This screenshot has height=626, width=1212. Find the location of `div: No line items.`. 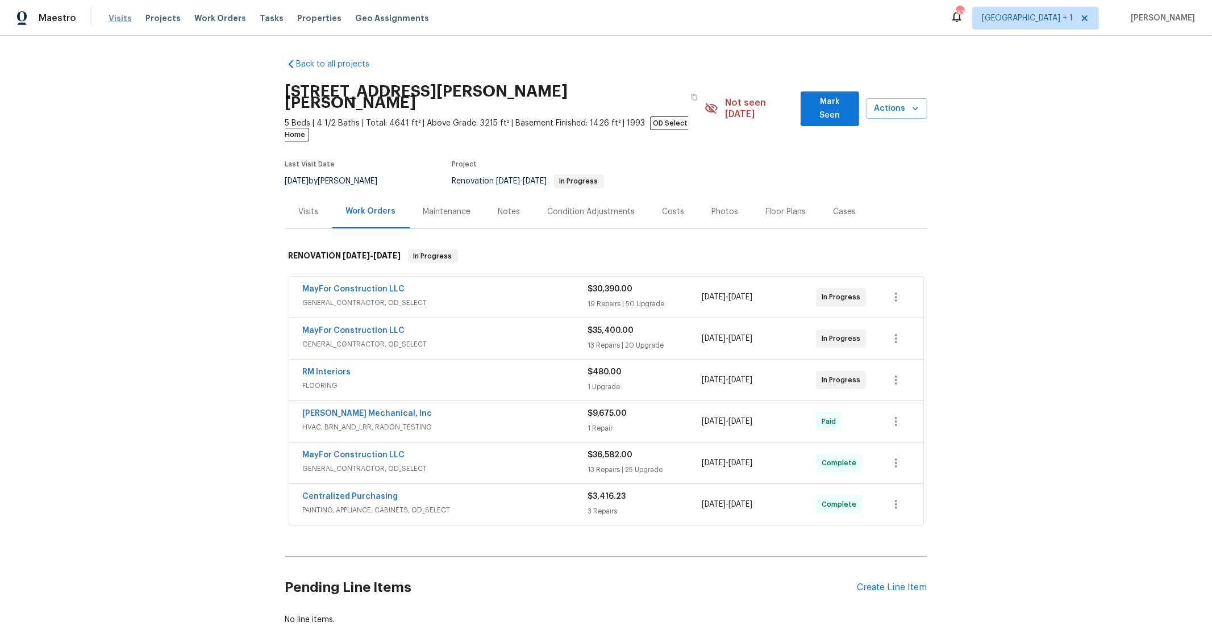

div: No line items. is located at coordinates (606, 620).